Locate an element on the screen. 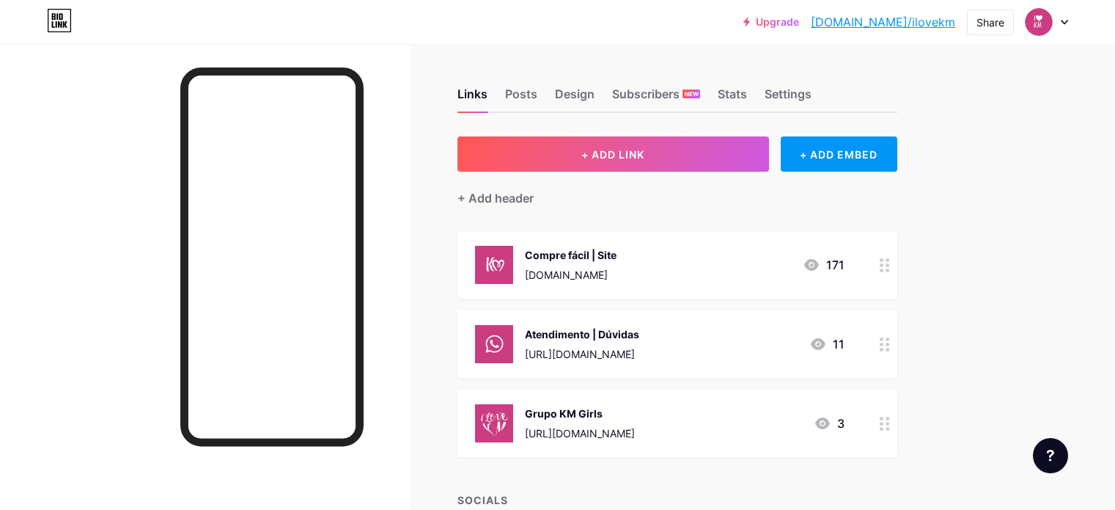  div: Stats is located at coordinates (733, 98).